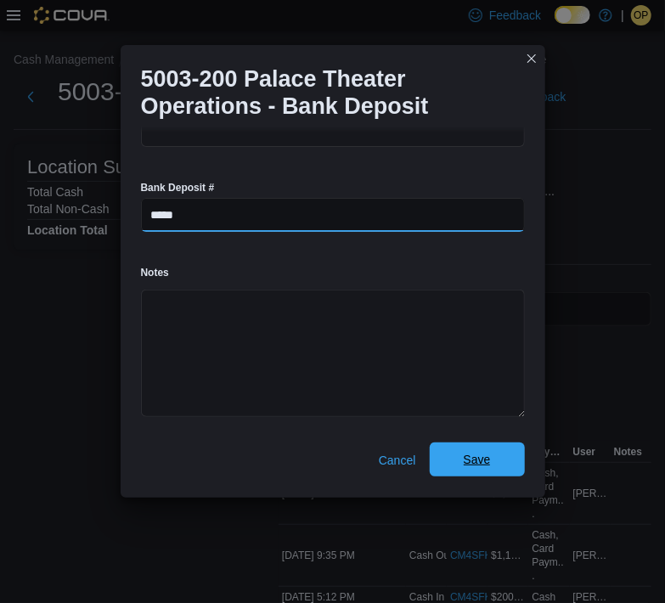  What do you see at coordinates (477, 459) in the screenshot?
I see `span: Save` at bounding box center [477, 459].